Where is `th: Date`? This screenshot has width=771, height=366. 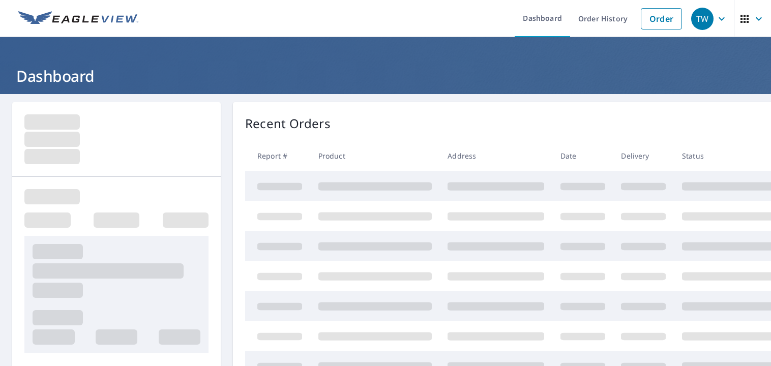
th: Date is located at coordinates (582, 156).